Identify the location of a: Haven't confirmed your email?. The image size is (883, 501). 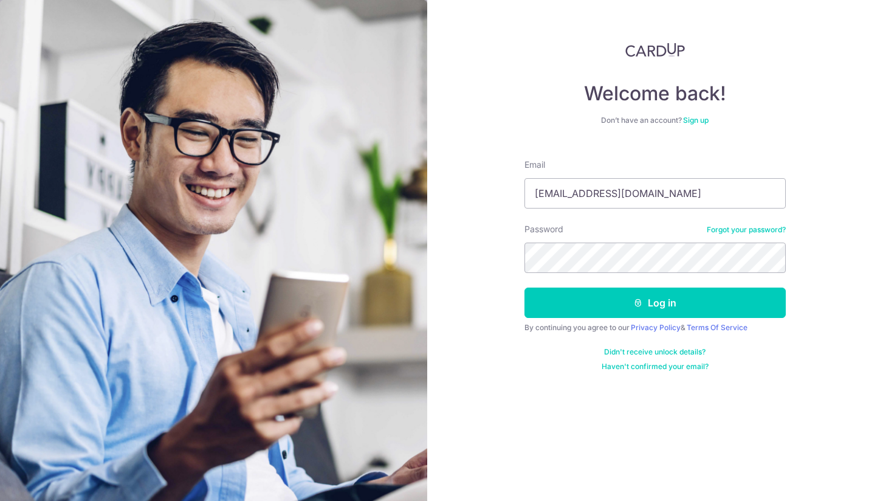
(655, 366).